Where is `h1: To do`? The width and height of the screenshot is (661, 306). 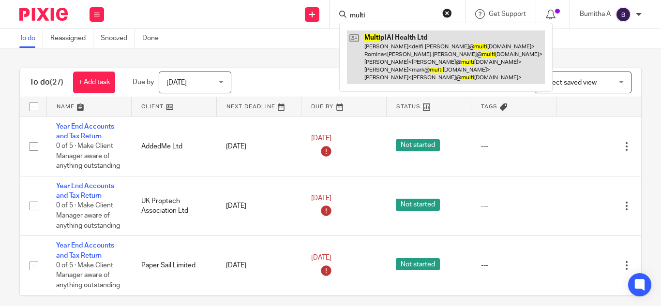
h1: To do is located at coordinates (46, 82).